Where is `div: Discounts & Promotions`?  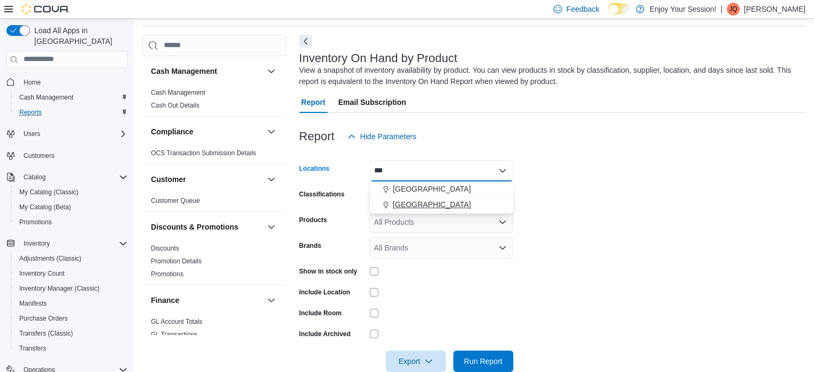 div: Discounts & Promotions is located at coordinates (214, 263).